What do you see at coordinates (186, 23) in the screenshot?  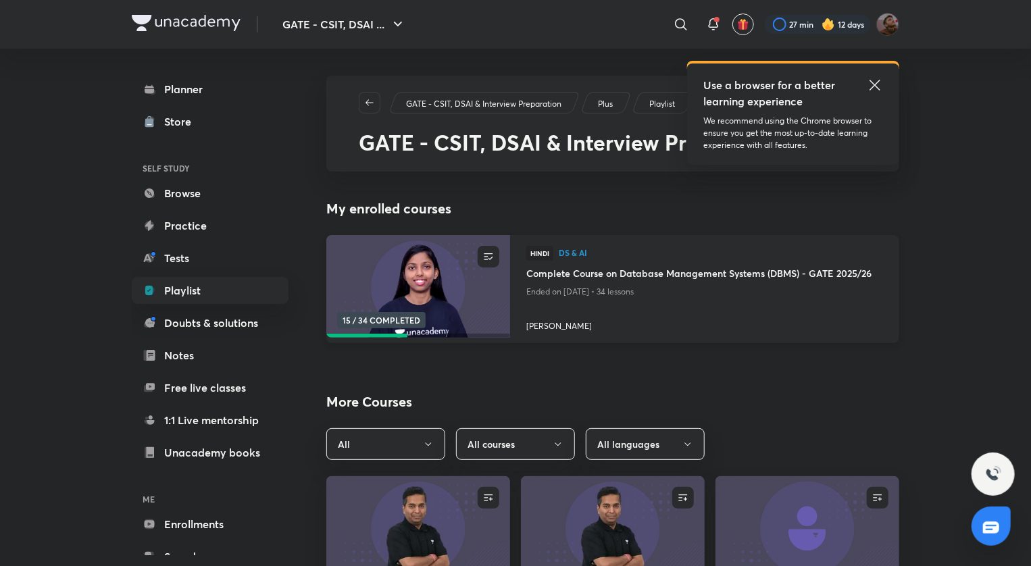 I see `img: Company Logo` at bounding box center [186, 23].